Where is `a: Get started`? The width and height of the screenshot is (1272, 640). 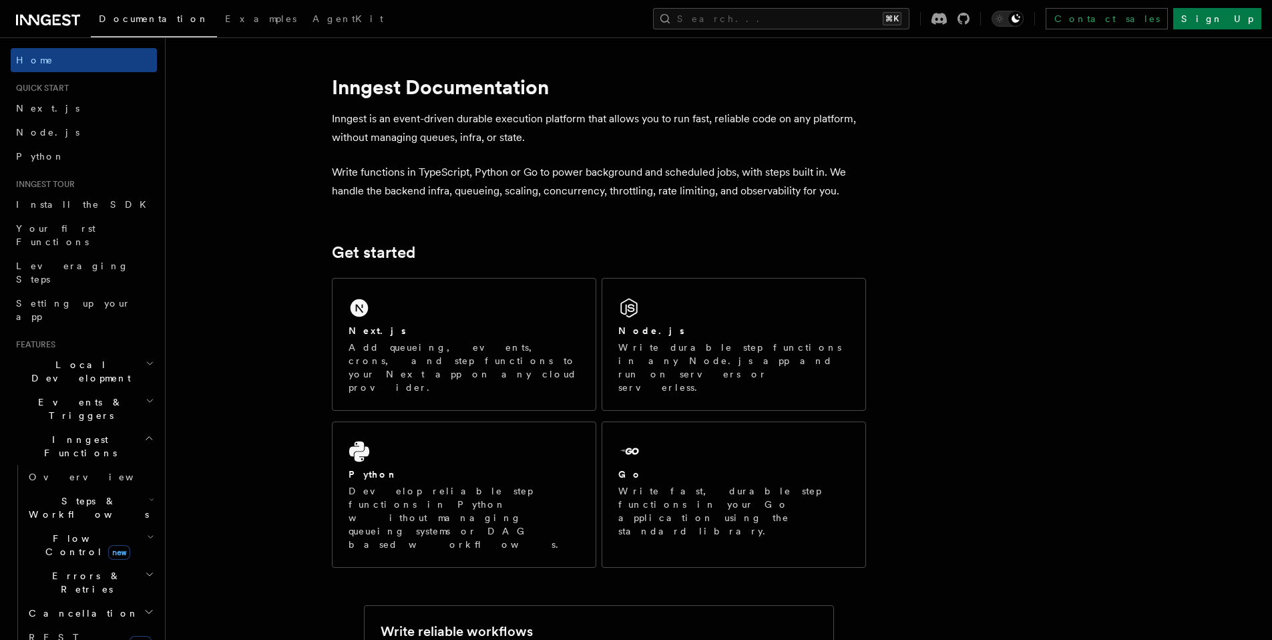
a: Get started is located at coordinates (373, 252).